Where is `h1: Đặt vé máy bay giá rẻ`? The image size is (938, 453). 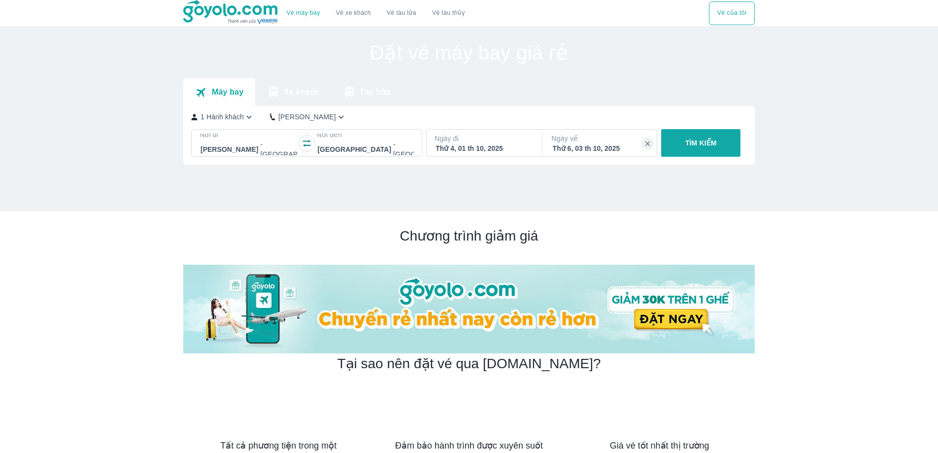
h1: Đặt vé máy bay giá rẻ is located at coordinates (469, 53).